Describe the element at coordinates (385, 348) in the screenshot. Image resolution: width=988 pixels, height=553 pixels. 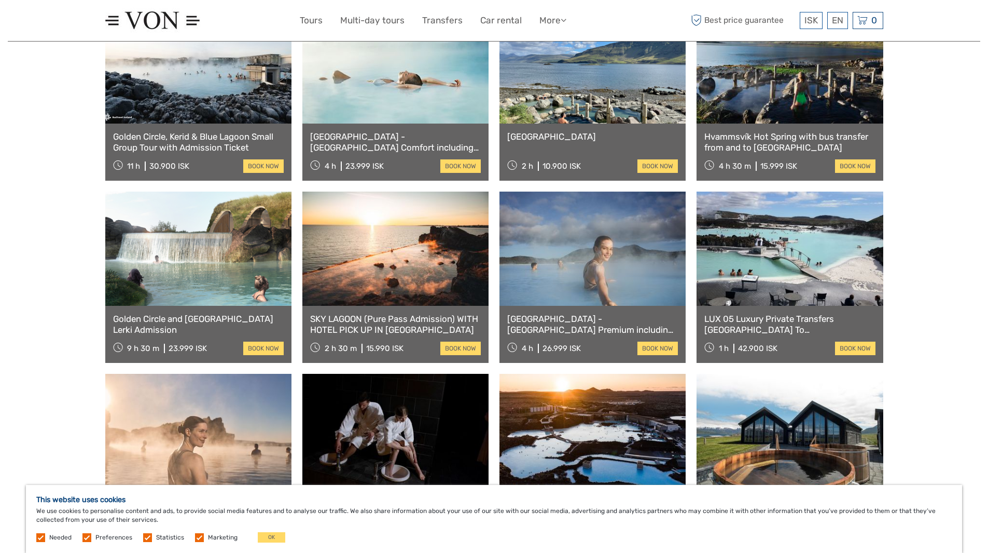
I see `div: 15.990 ISK` at that location.